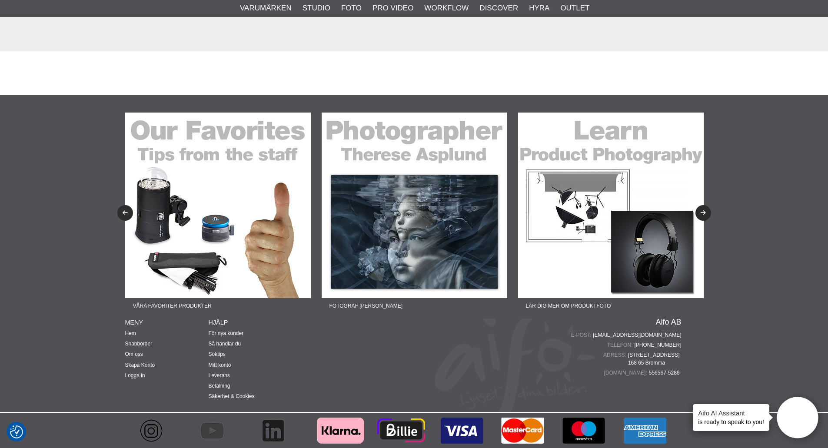 The height and width of the screenshot is (448, 828). Describe the element at coordinates (219, 376) in the screenshot. I see `a: Leverans` at that location.